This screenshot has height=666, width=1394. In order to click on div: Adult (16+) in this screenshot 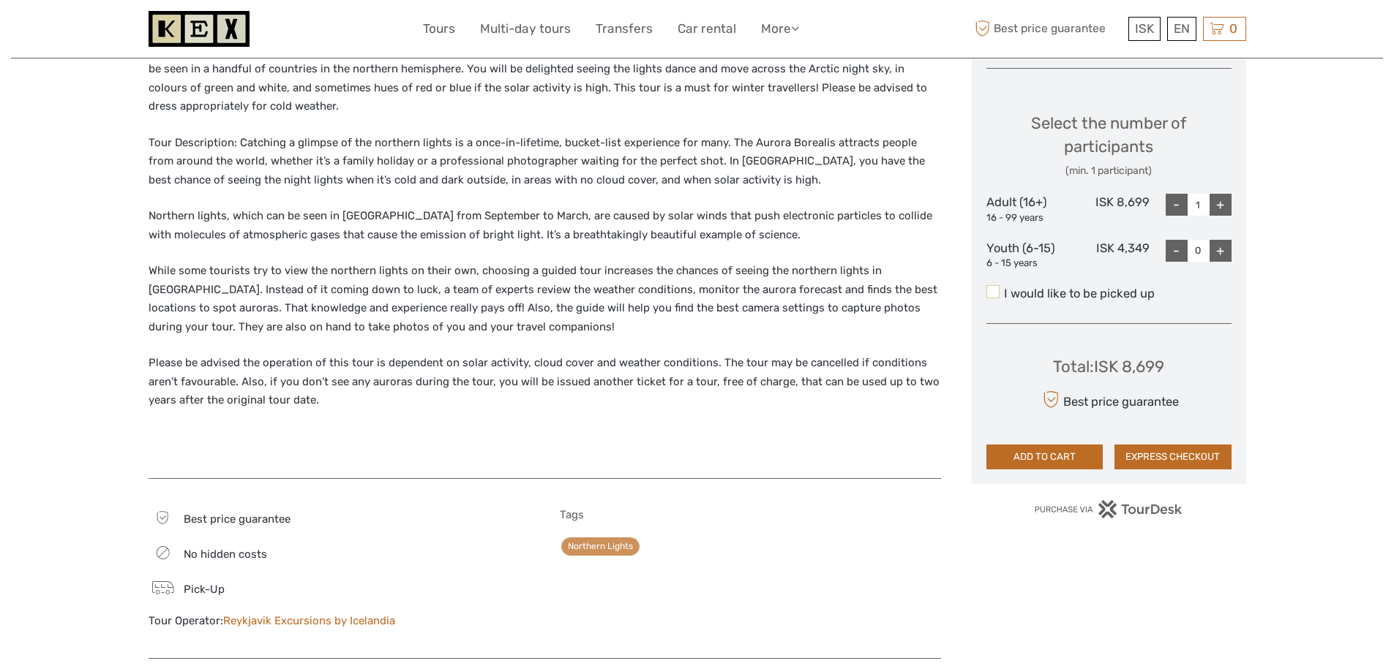, I will do `click(1027, 209)`.